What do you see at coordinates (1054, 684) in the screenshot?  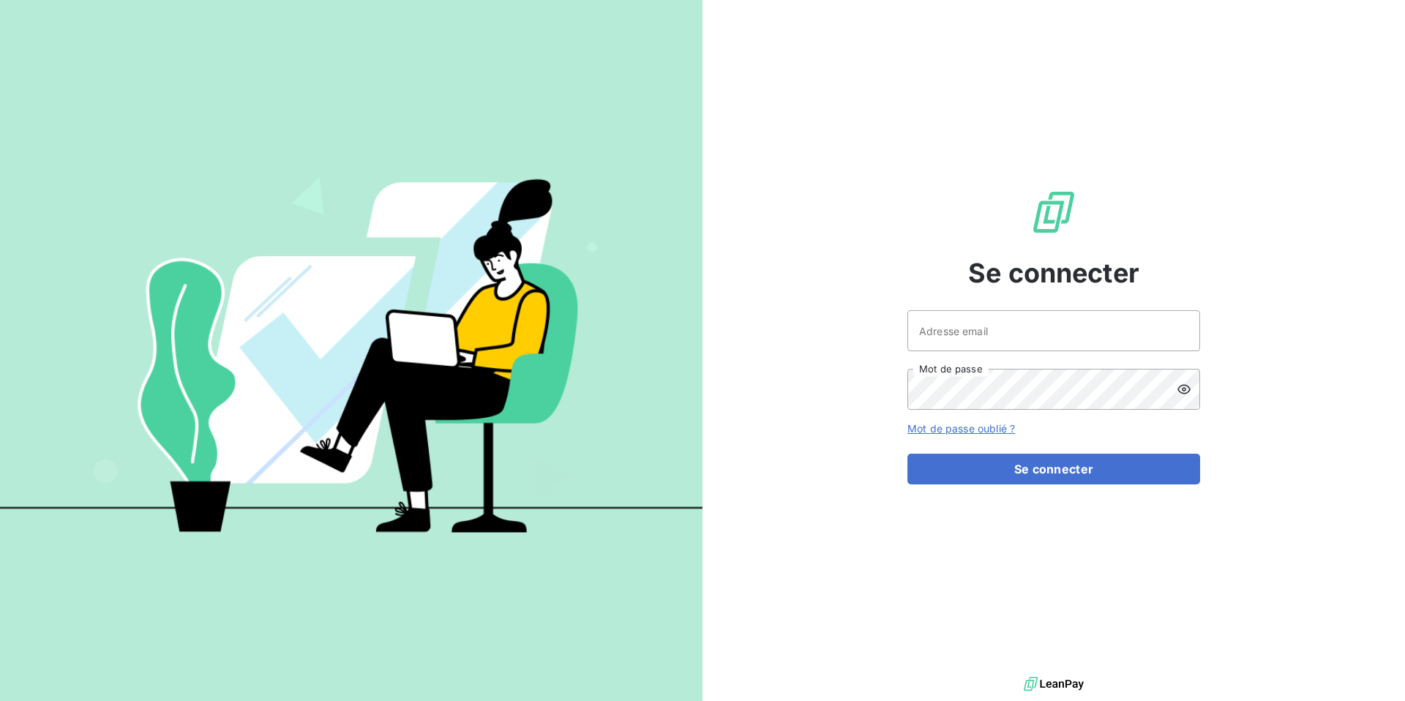 I see `img: logo` at bounding box center [1054, 684].